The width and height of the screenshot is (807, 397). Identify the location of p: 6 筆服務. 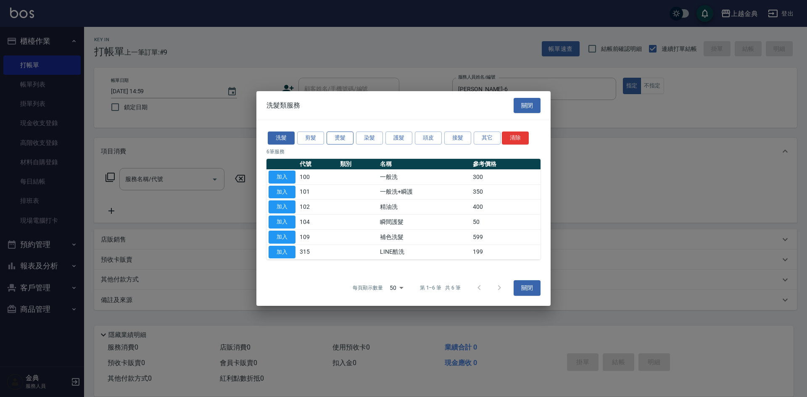
(403, 152).